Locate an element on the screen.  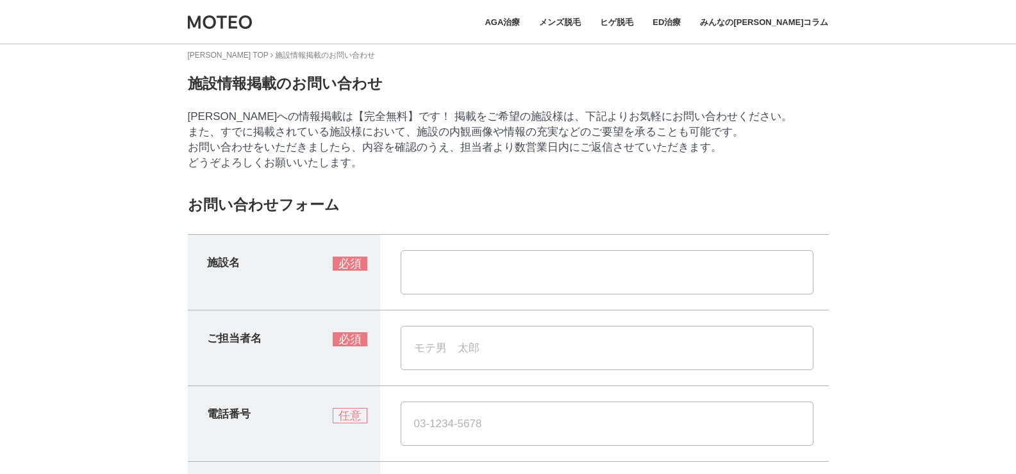
a: ヒゲ脱毛 is located at coordinates (617, 22).